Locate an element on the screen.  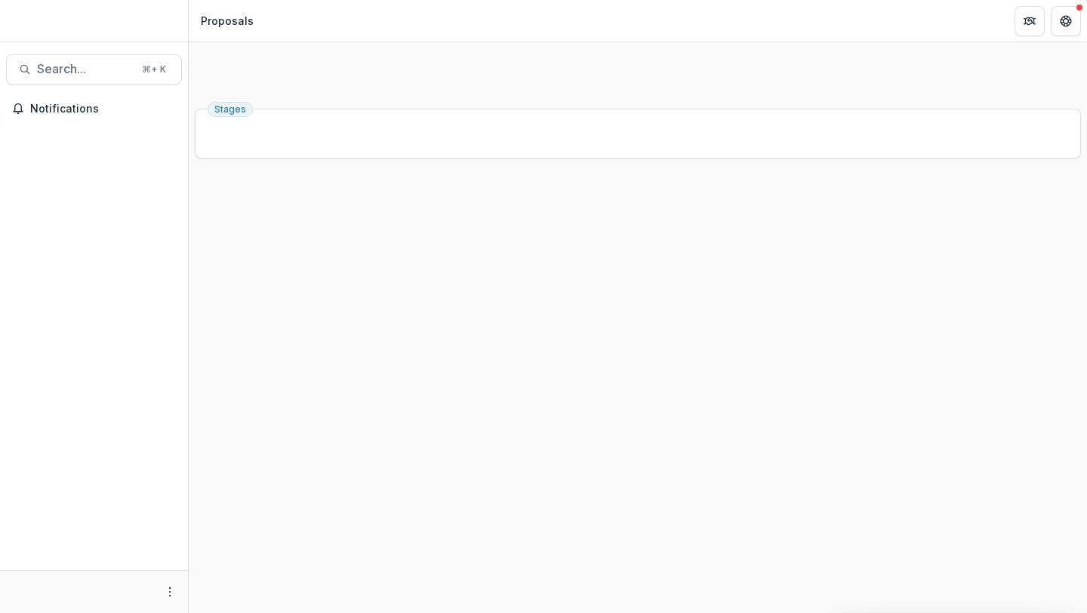
span: Notifications is located at coordinates (103, 109).